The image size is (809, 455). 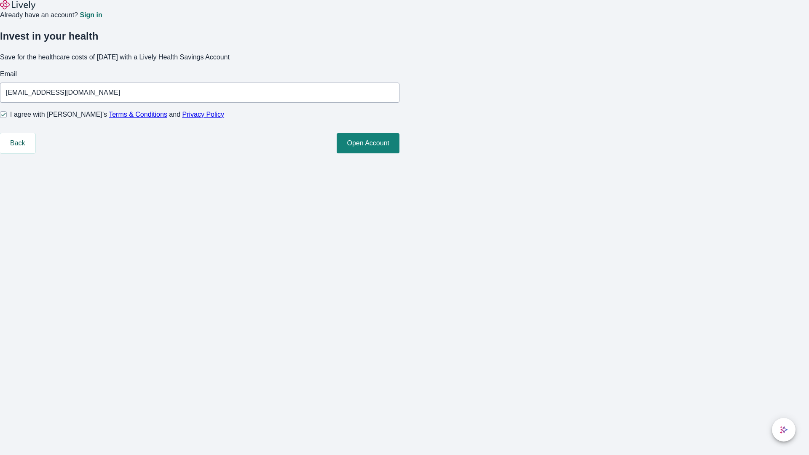 What do you see at coordinates (368, 143) in the screenshot?
I see `button: Open Account` at bounding box center [368, 143].